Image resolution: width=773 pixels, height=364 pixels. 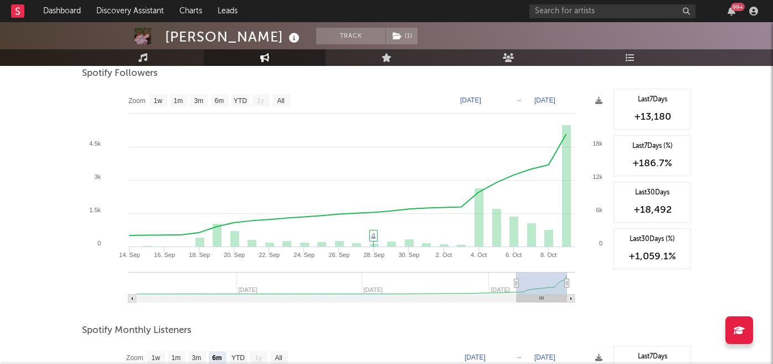 What do you see at coordinates (164, 255) in the screenshot?
I see `text: 16. Sep` at bounding box center [164, 255].